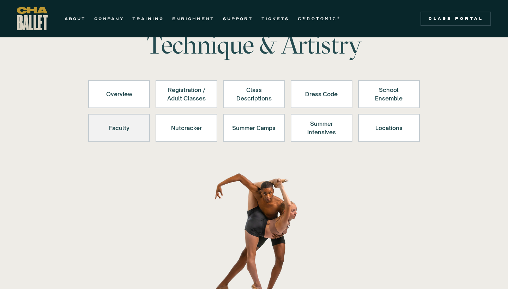 The width and height of the screenshot is (508, 289). What do you see at coordinates (119, 128) in the screenshot?
I see `a: Faculty` at bounding box center [119, 128].